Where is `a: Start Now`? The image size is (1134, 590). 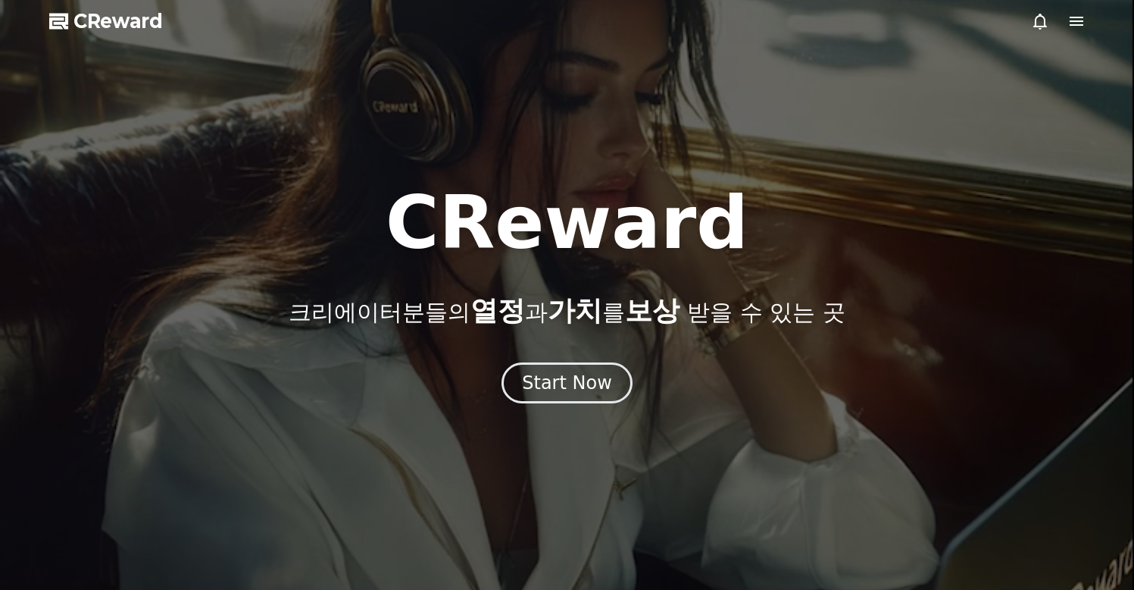
a: Start Now is located at coordinates (567, 384).